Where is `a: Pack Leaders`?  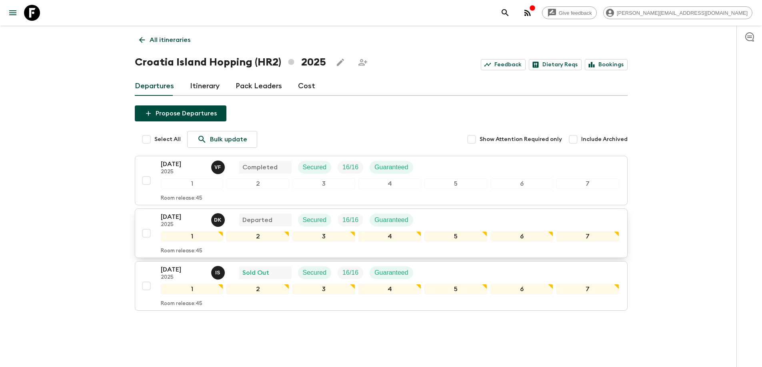 a: Pack Leaders is located at coordinates (259, 86).